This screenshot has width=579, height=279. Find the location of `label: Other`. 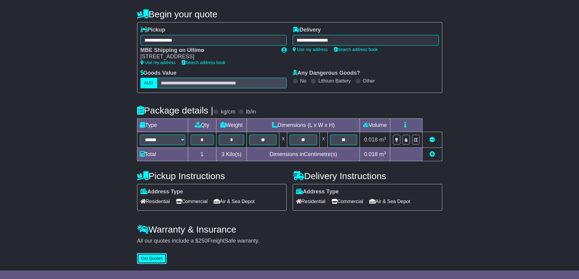

label: Other is located at coordinates (369, 81).